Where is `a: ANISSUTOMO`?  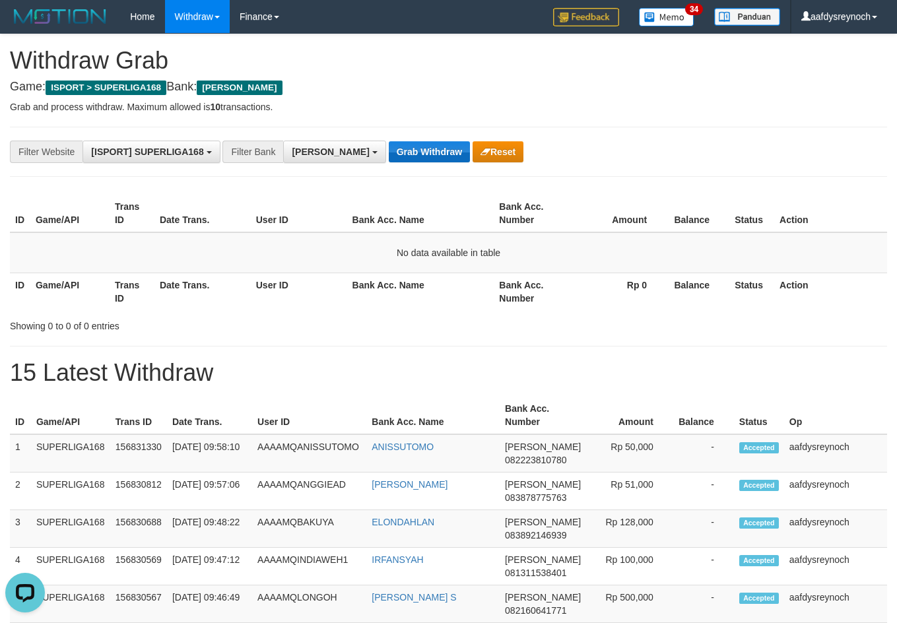 a: ANISSUTOMO is located at coordinates (403, 447).